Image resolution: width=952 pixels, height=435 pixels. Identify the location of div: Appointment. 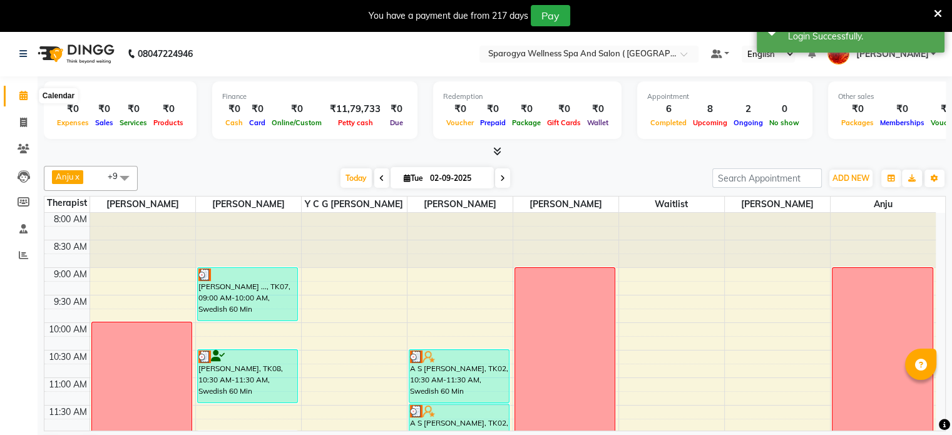
(725, 96).